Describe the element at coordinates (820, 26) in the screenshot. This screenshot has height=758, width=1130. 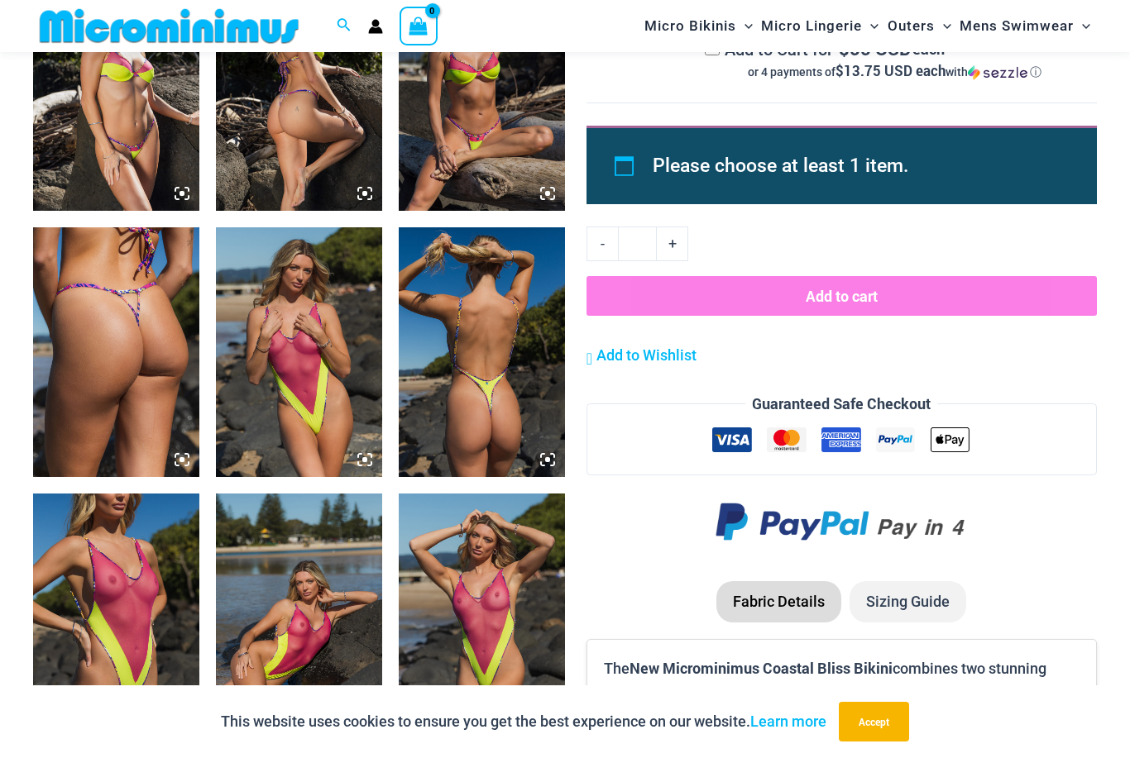
I see `a: Micro LingerieMenu ToggleMenu Toggle` at that location.